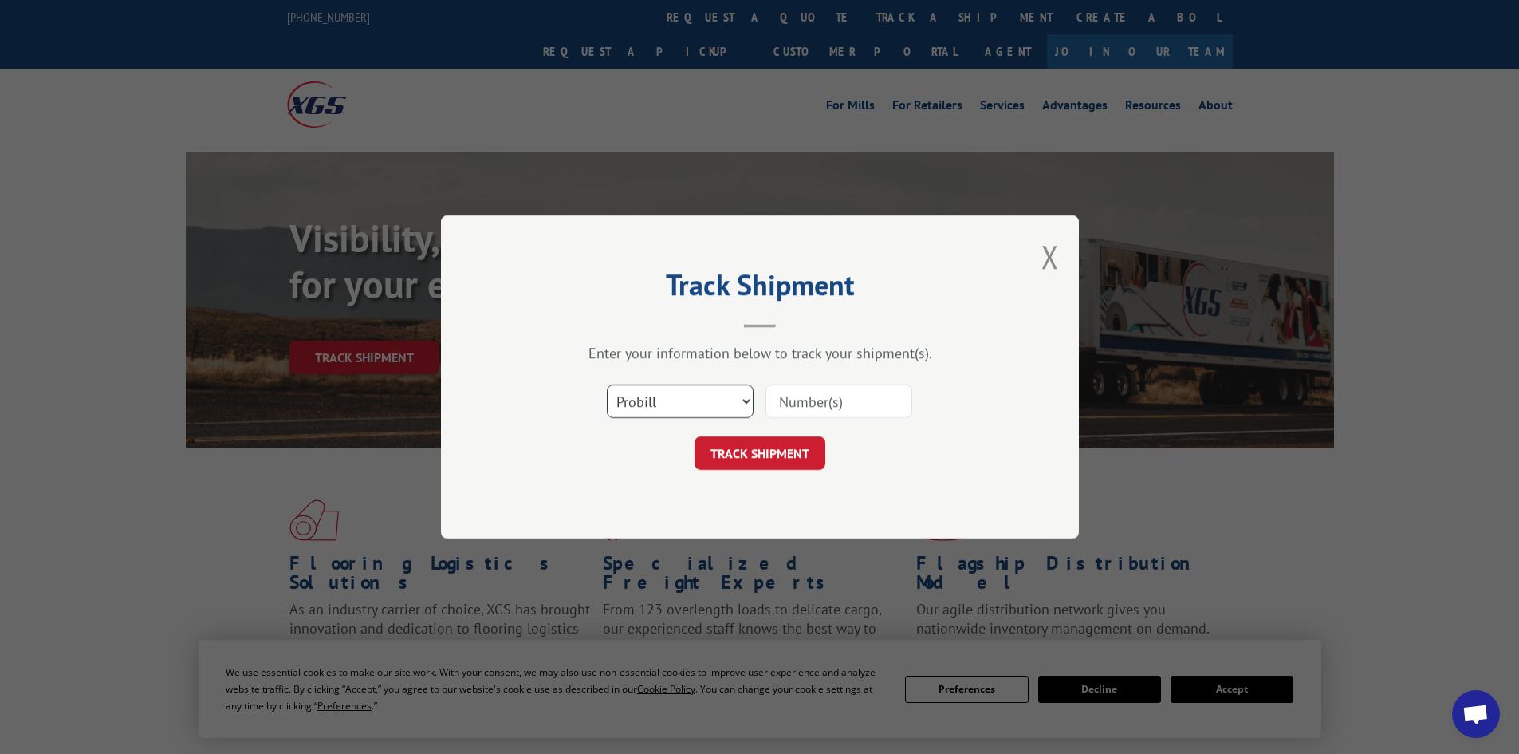 The height and width of the screenshot is (754, 1519). Describe the element at coordinates (760, 353) in the screenshot. I see `div: Enter your information below to track your shipment(s).` at that location.